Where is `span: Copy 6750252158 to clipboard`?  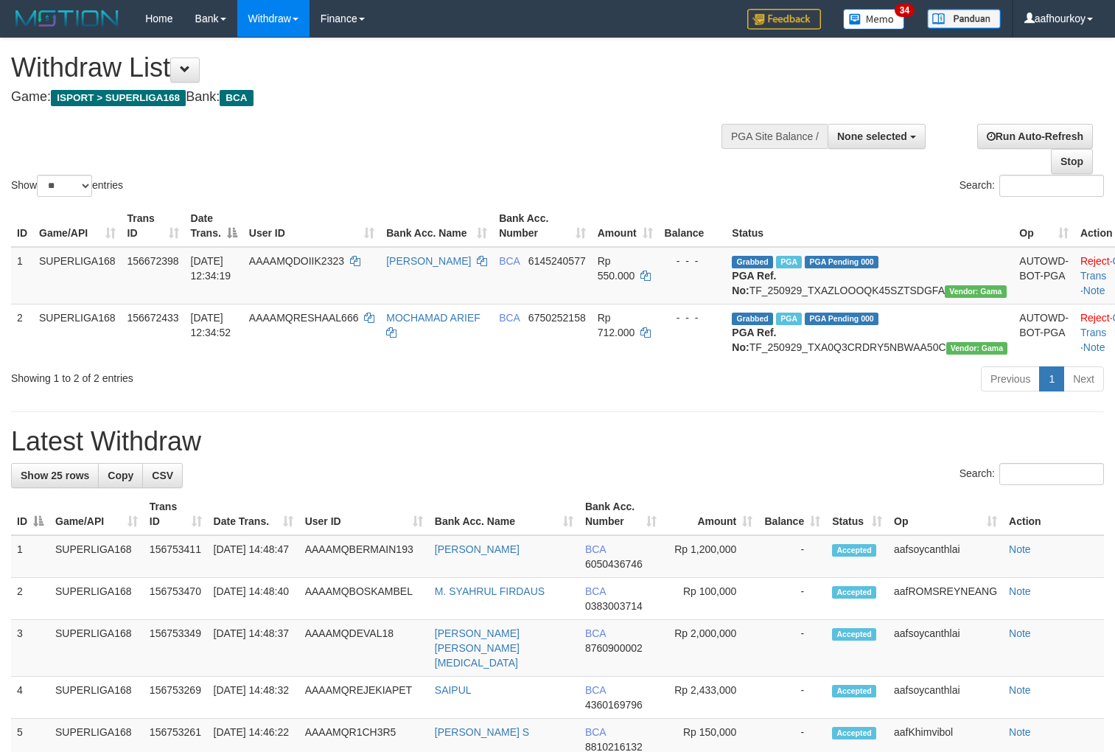 span: Copy 6750252158 to clipboard is located at coordinates (557, 318).